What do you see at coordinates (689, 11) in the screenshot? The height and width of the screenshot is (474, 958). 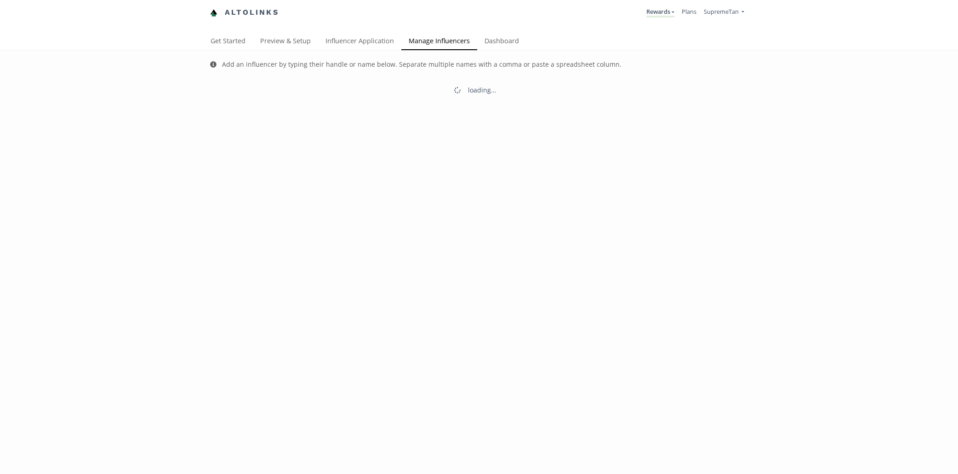 I see `a: Plans` at bounding box center [689, 11].